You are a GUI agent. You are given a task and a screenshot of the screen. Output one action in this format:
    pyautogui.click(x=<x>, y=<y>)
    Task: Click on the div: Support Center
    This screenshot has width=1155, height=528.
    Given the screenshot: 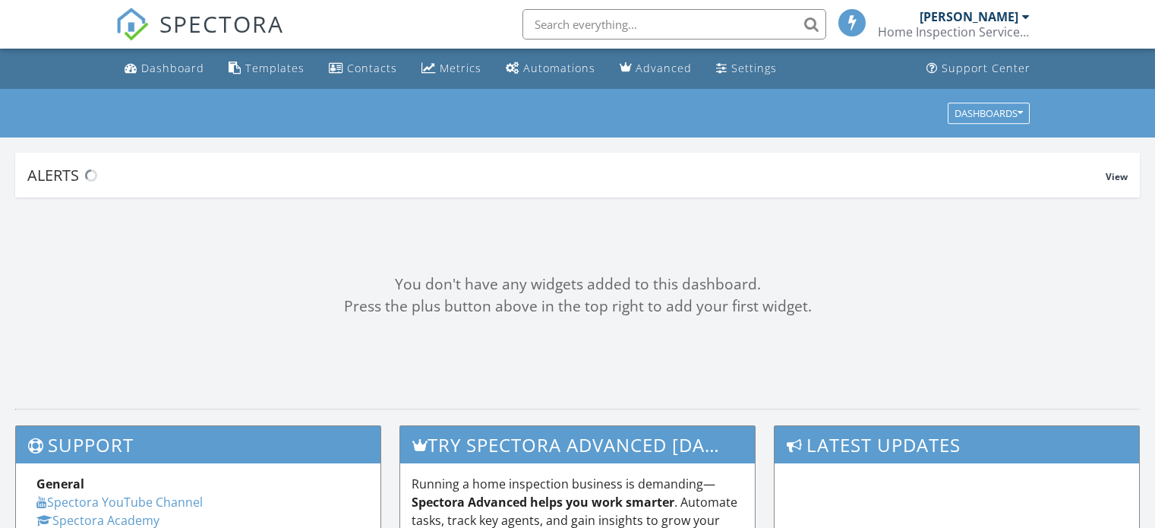 What is the action you would take?
    pyautogui.click(x=986, y=68)
    